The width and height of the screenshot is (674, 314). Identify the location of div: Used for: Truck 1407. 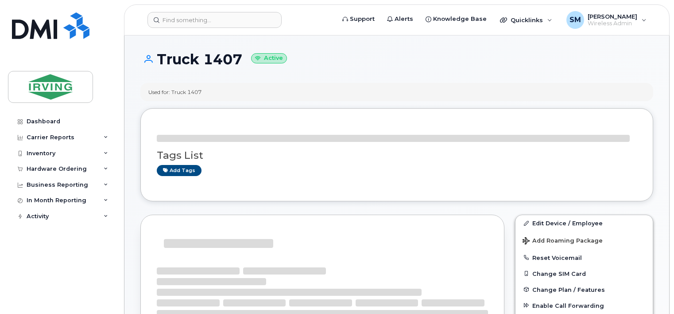
(175, 92).